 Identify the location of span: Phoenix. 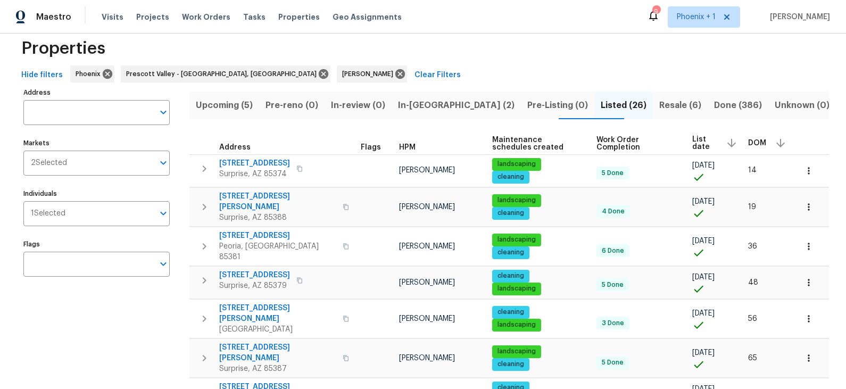
(90, 74).